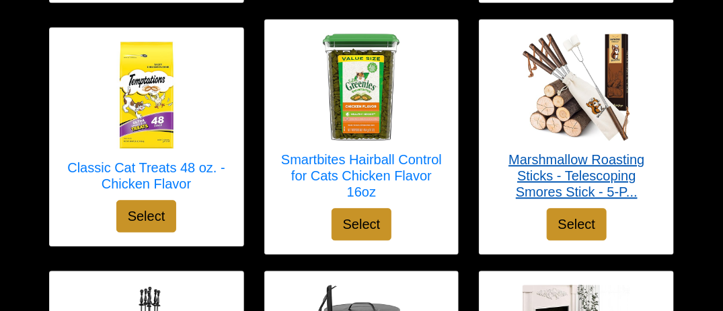 This screenshot has width=723, height=311. What do you see at coordinates (576, 87) in the screenshot?
I see `img: Marshmallow Roasting Sticks - Telescoping Smores Stick - 5-Pack` at bounding box center [576, 87].